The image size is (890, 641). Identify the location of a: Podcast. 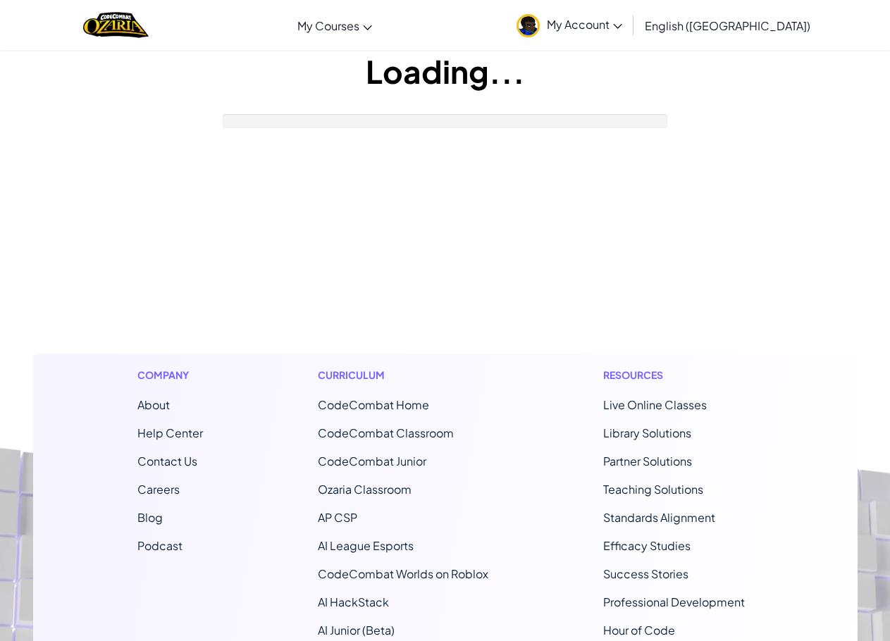
(160, 545).